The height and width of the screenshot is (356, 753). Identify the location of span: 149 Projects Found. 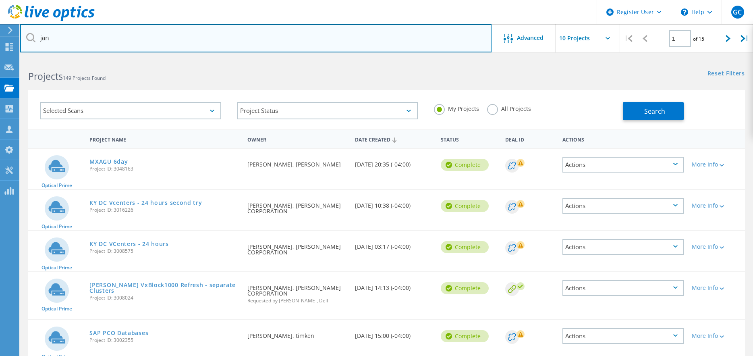
(84, 78).